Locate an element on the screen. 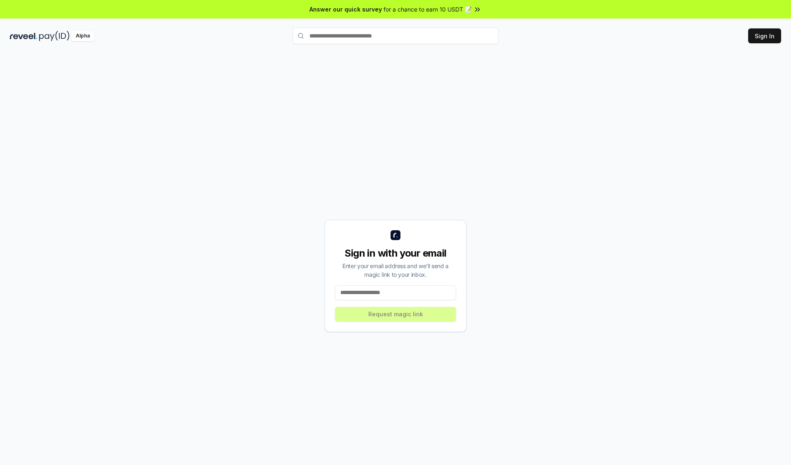 This screenshot has height=465, width=791. div: Enter your email address and we’ll send a magic link to your inbox. is located at coordinates (395, 270).